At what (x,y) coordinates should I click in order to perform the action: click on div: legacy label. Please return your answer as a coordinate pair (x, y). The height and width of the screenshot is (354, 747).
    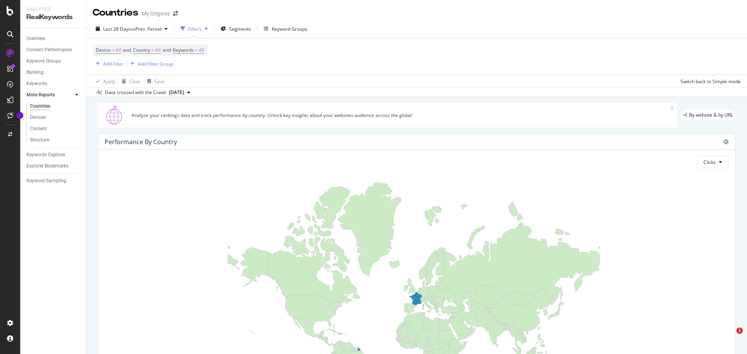
    Looking at the image, I should click on (708, 115).